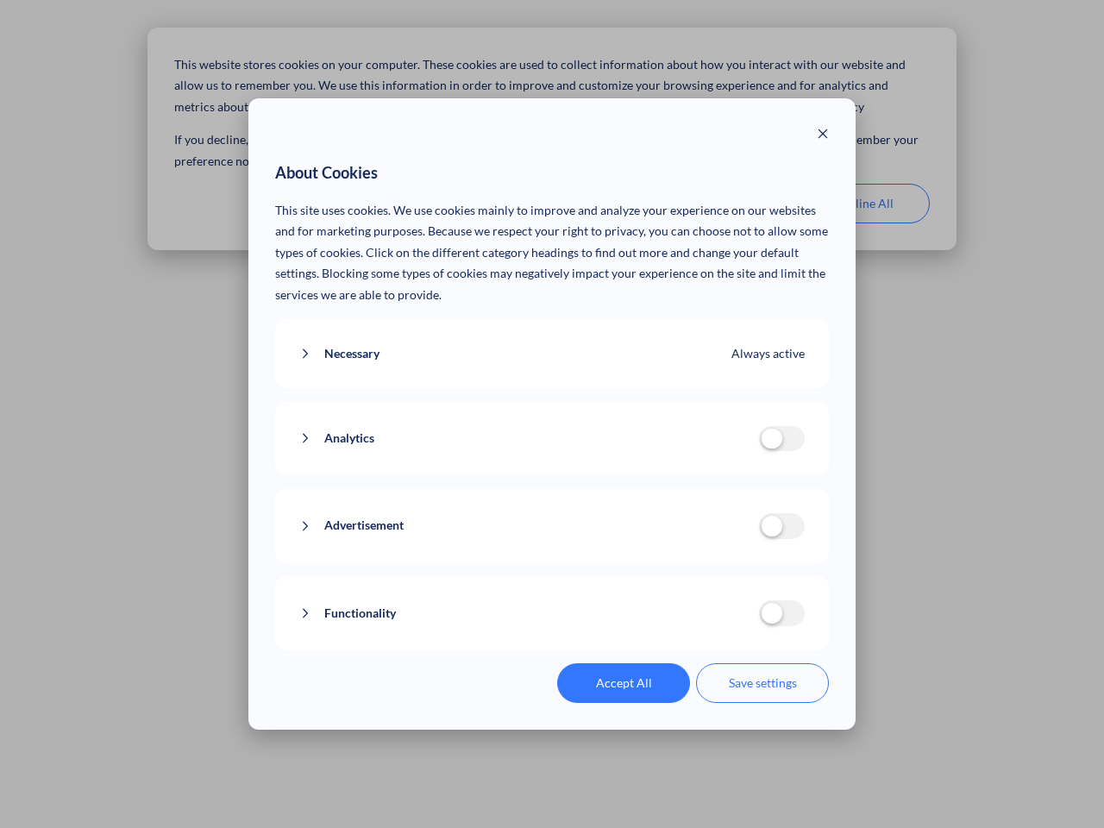 The image size is (1104, 828). What do you see at coordinates (516, 354) in the screenshot?
I see `button: Necessary` at bounding box center [516, 354].